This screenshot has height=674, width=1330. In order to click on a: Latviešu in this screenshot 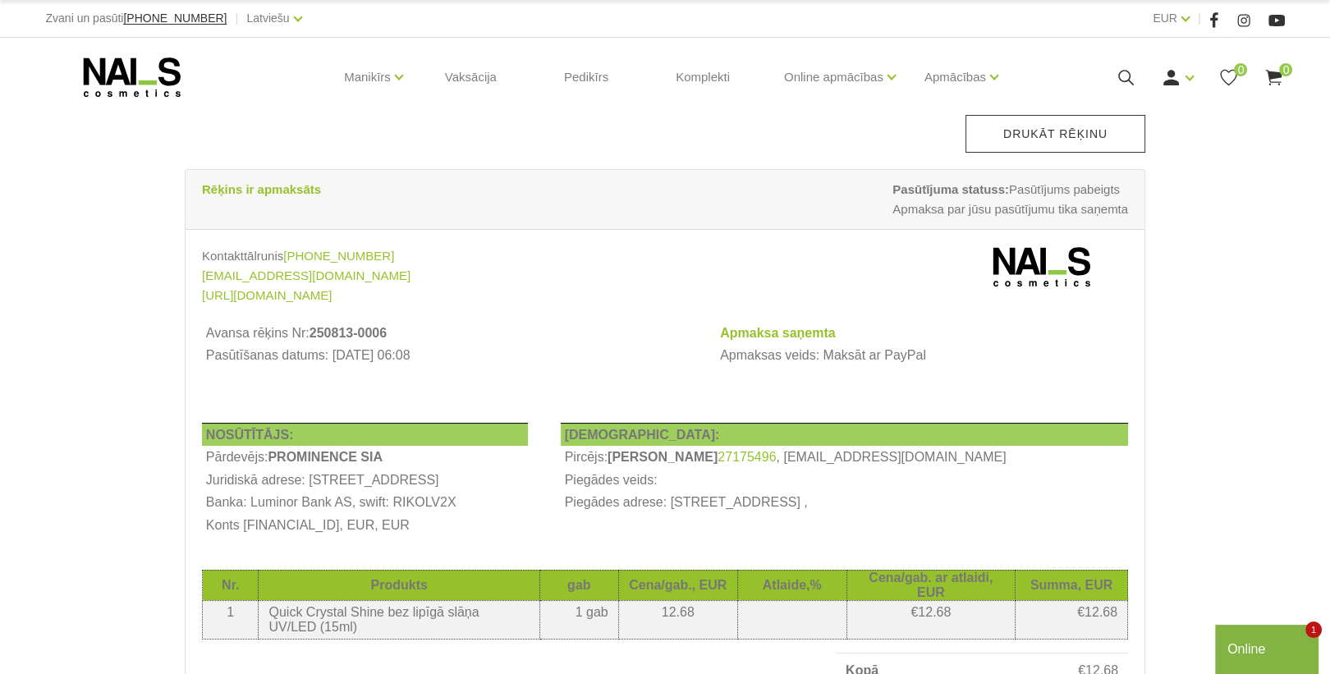, I will do `click(268, 18)`.